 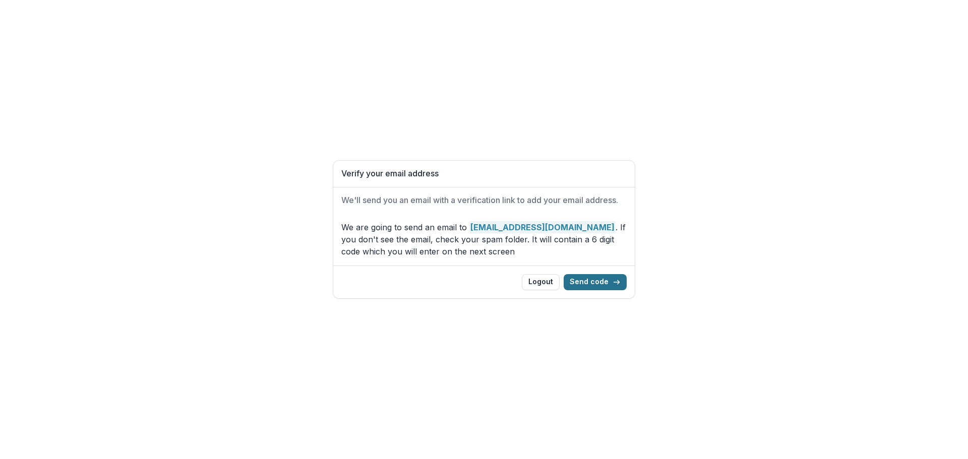 What do you see at coordinates (595, 282) in the screenshot?
I see `button: Send code` at bounding box center [595, 282].